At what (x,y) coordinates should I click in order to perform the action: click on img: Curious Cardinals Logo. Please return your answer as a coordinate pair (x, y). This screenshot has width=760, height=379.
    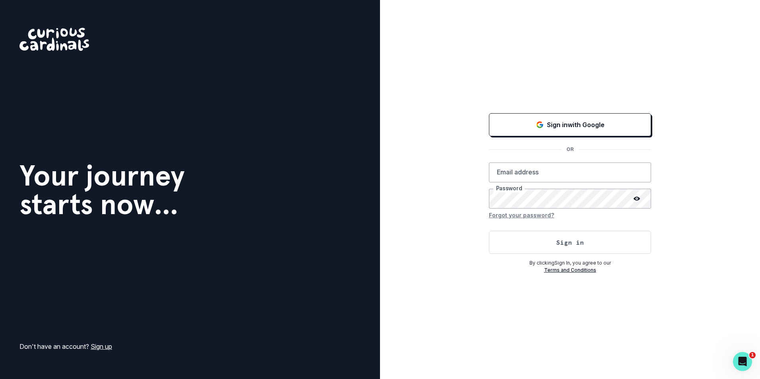
    Looking at the image, I should click on (54, 39).